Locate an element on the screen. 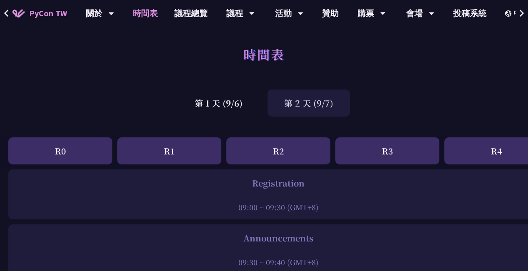 This screenshot has width=528, height=271. div: 第 2 天 (9/7) is located at coordinates (309, 103).